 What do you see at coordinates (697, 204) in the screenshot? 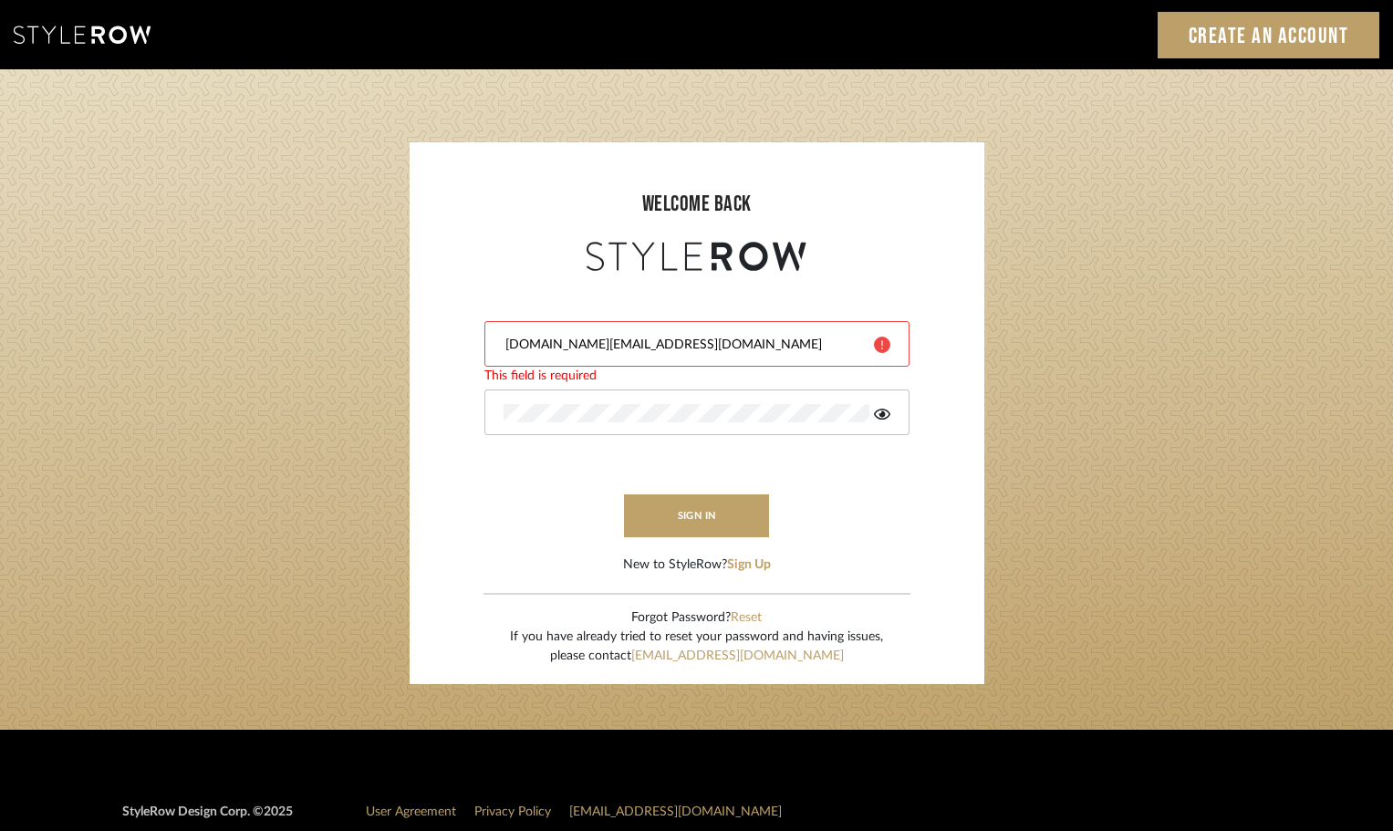
I see `div: welcome back` at bounding box center [697, 204].